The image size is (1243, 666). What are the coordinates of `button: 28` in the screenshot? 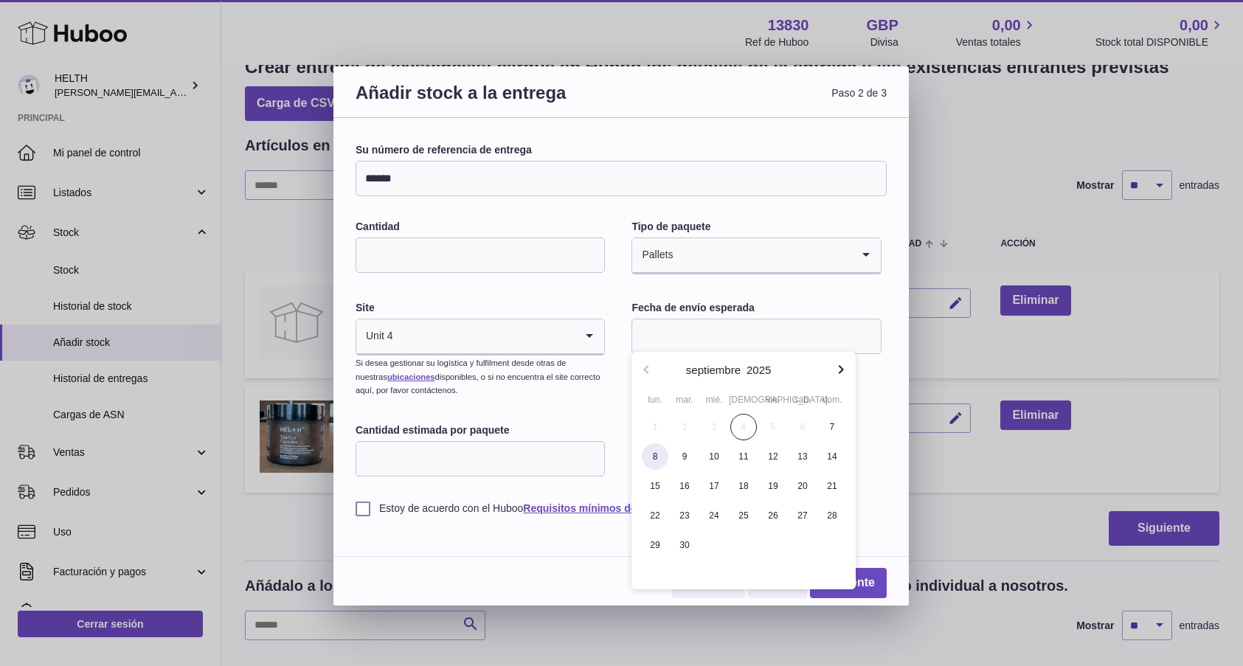 It's located at (832, 515).